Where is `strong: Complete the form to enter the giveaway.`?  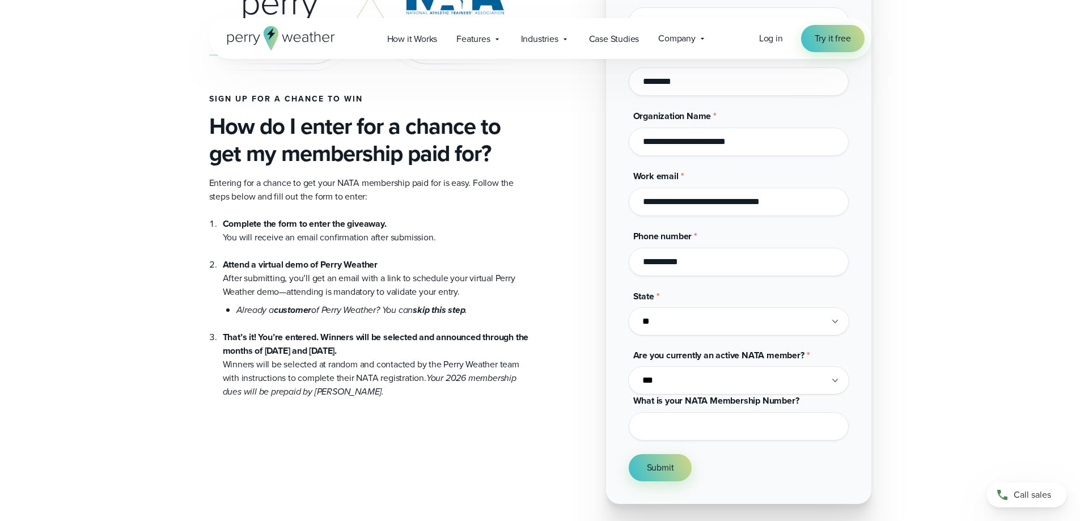
strong: Complete the form to enter the giveaway. is located at coordinates (304, 223).